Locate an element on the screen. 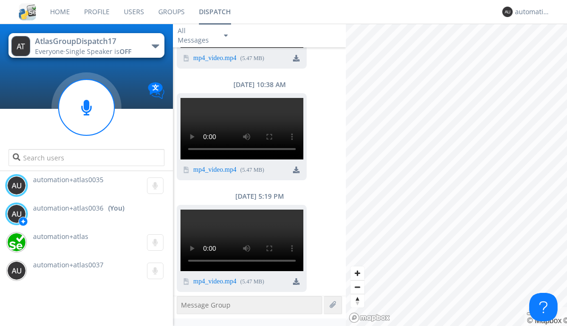  span: OFF is located at coordinates (125, 51).